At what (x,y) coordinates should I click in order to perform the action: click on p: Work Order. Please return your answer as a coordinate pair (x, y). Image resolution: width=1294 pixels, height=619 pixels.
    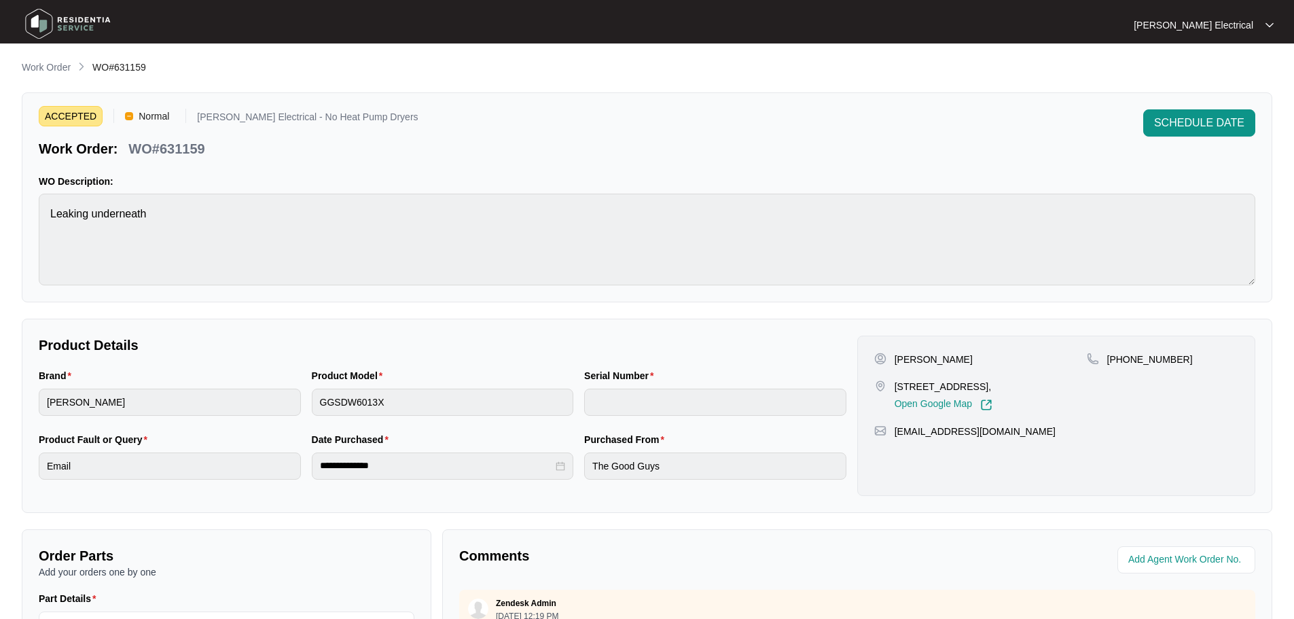
    Looking at the image, I should click on (46, 67).